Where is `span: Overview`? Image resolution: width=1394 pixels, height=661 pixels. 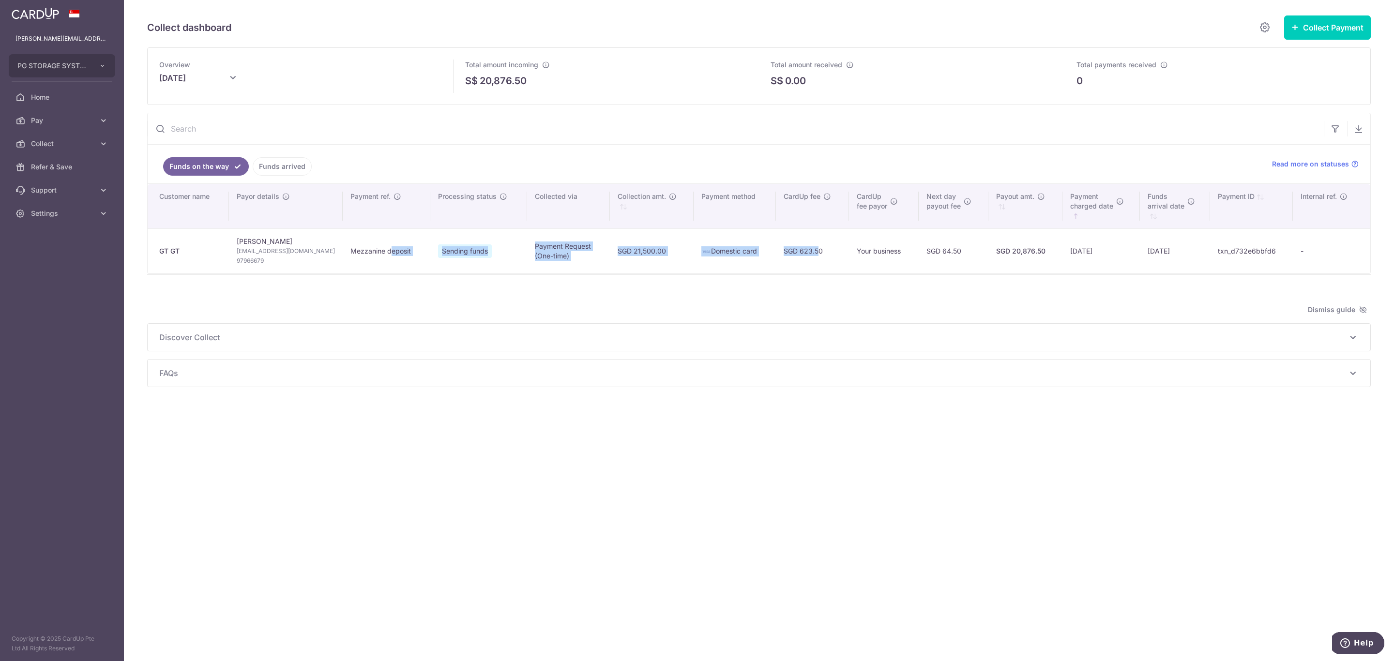 span: Overview is located at coordinates (175, 64).